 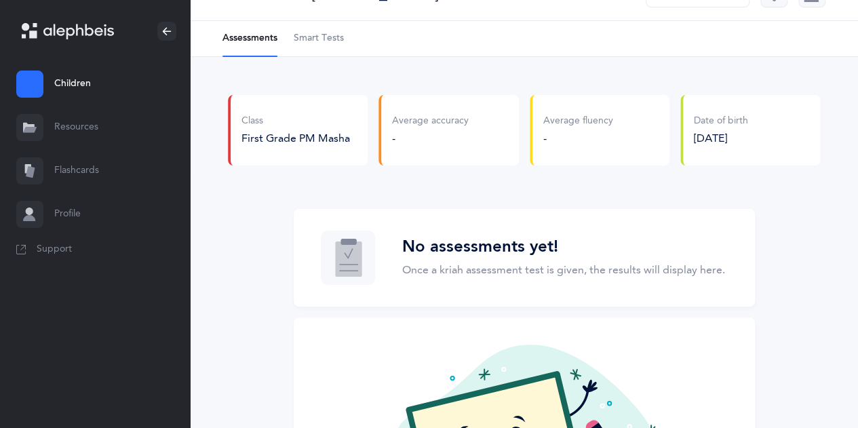 What do you see at coordinates (296, 121) in the screenshot?
I see `div: Class` at bounding box center [296, 121].